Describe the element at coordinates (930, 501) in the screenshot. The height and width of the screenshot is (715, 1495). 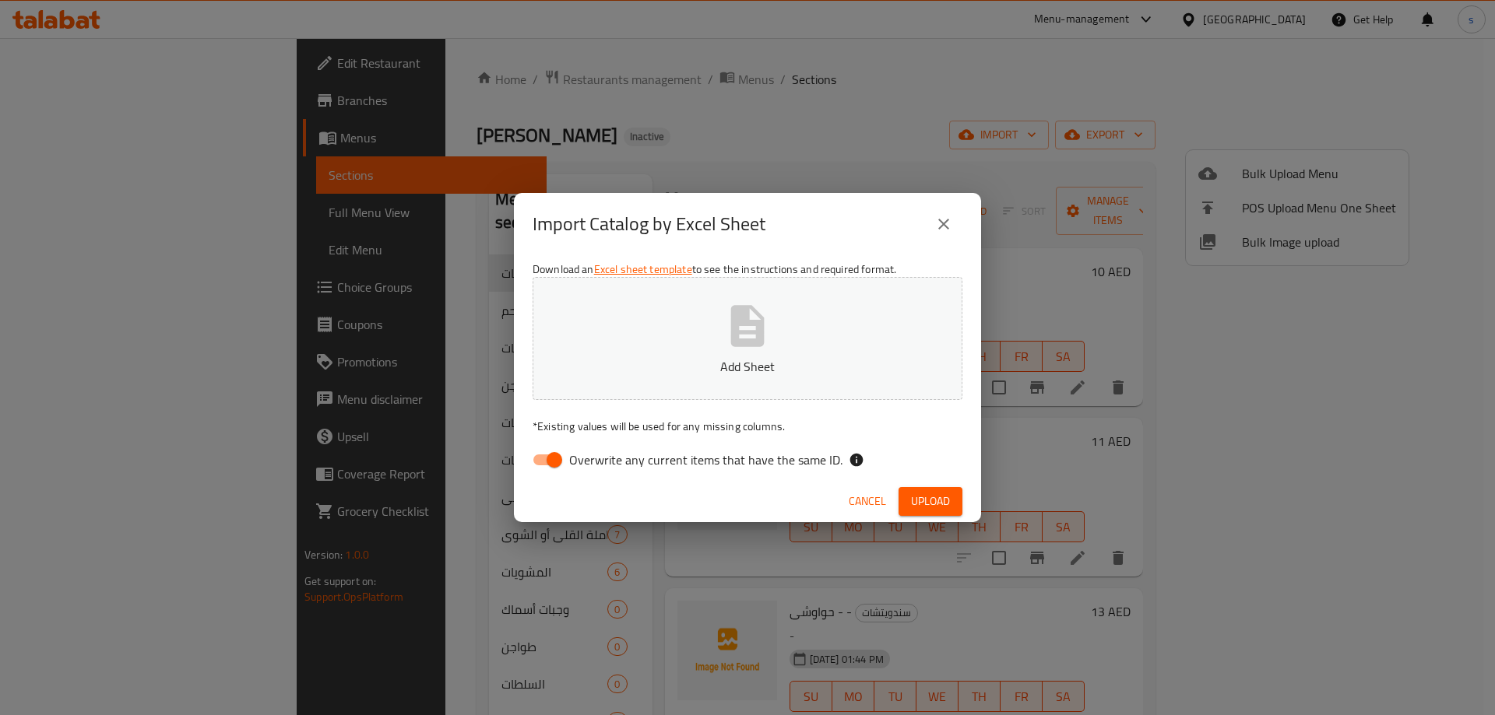
I see `button: Upload` at that location.